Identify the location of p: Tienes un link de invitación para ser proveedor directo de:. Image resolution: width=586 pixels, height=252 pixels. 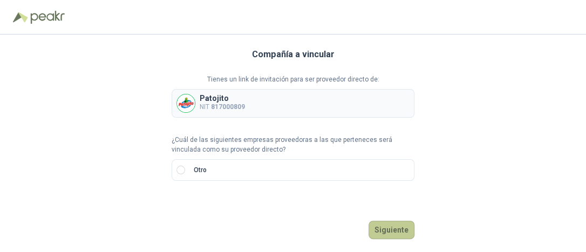
(293, 79).